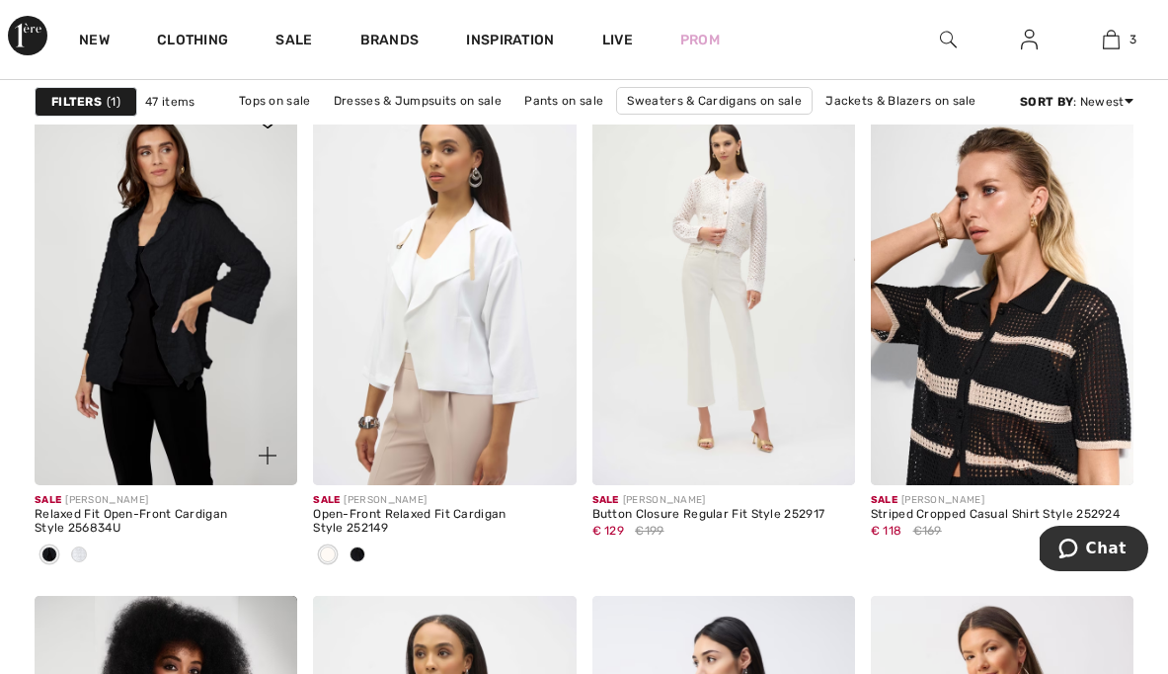 The image size is (1168, 674). Describe the element at coordinates (114, 102) in the screenshot. I see `span: 1` at that location.